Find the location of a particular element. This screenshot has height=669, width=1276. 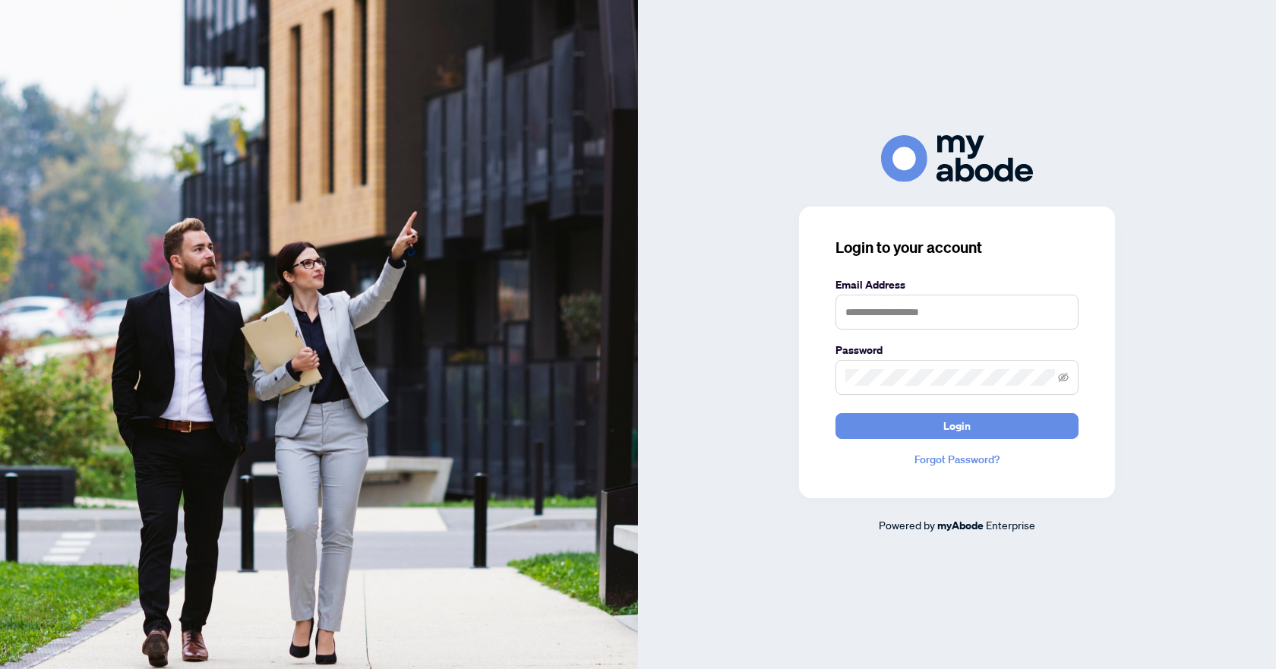

img: ma-logo is located at coordinates (957, 158).